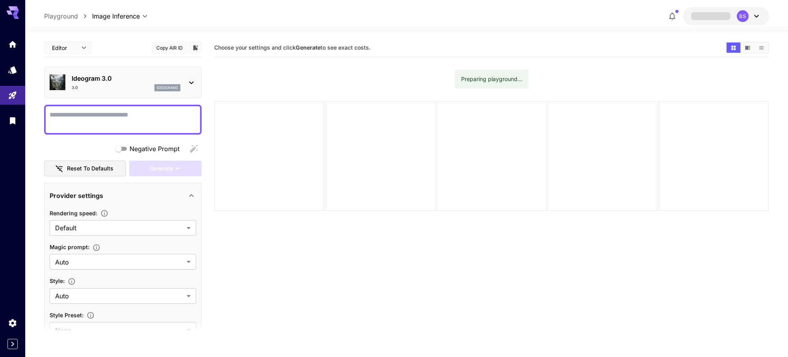 This screenshot has height=357, width=788. What do you see at coordinates (13, 121) in the screenshot?
I see `div: Library` at bounding box center [13, 121].